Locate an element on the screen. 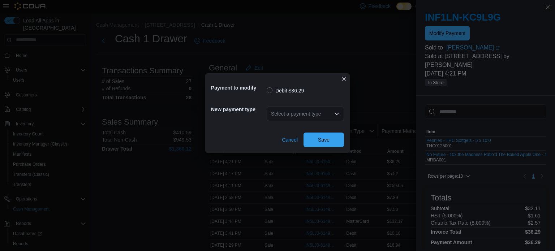  button: Save is located at coordinates (324, 140).